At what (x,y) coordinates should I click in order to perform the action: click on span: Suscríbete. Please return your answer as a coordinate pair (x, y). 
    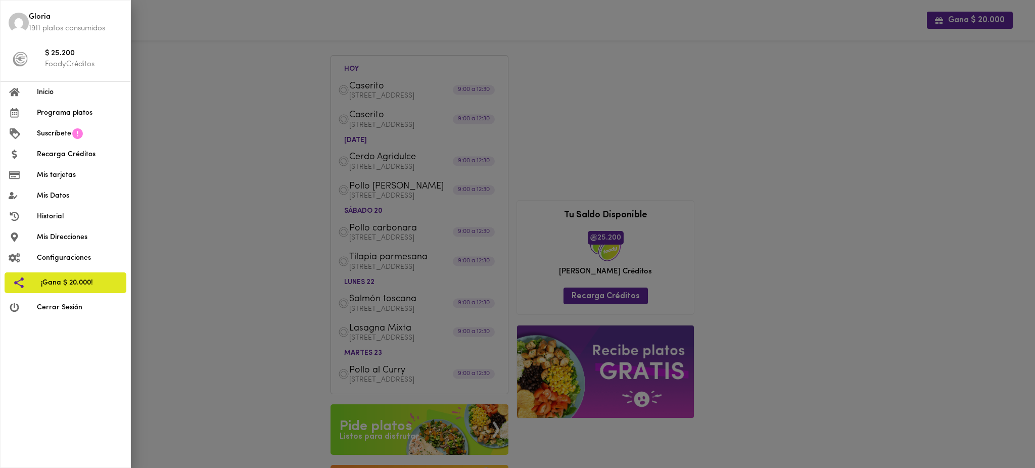
    Looking at the image, I should click on (54, 133).